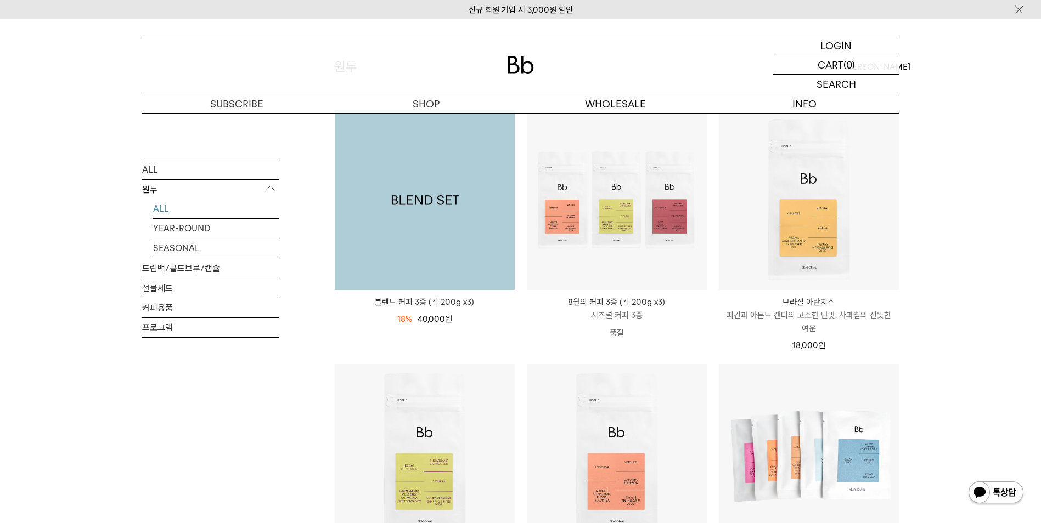 The image size is (1041, 523). Describe the element at coordinates (211, 327) in the screenshot. I see `a: 프로그램` at that location.